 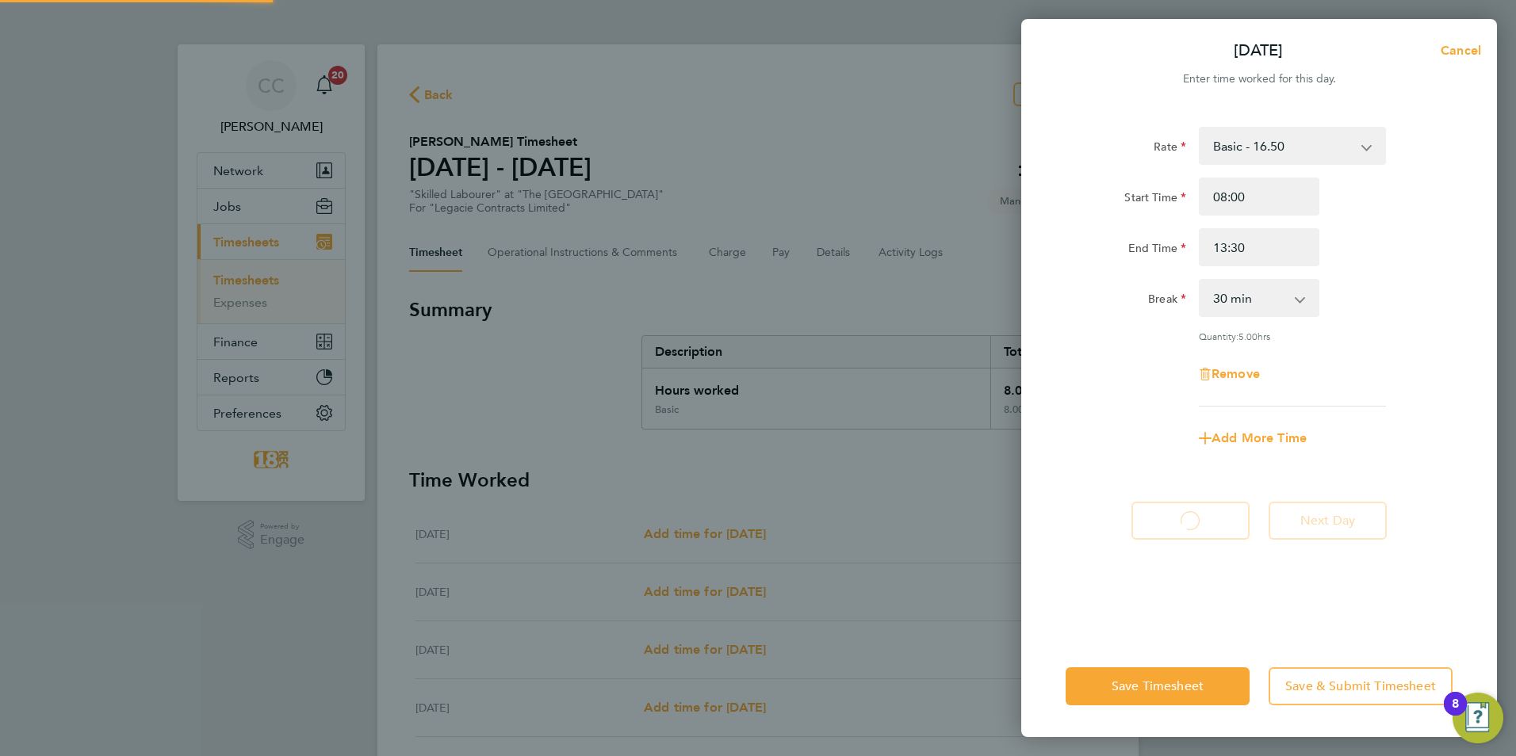 What do you see at coordinates (1259, 197) in the screenshot?
I see `input: E.g. 08:00` at bounding box center [1259, 197].